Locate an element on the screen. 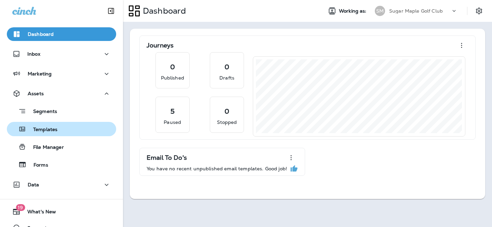 This screenshot has height=227, width=492. p: Segments is located at coordinates (42, 112).